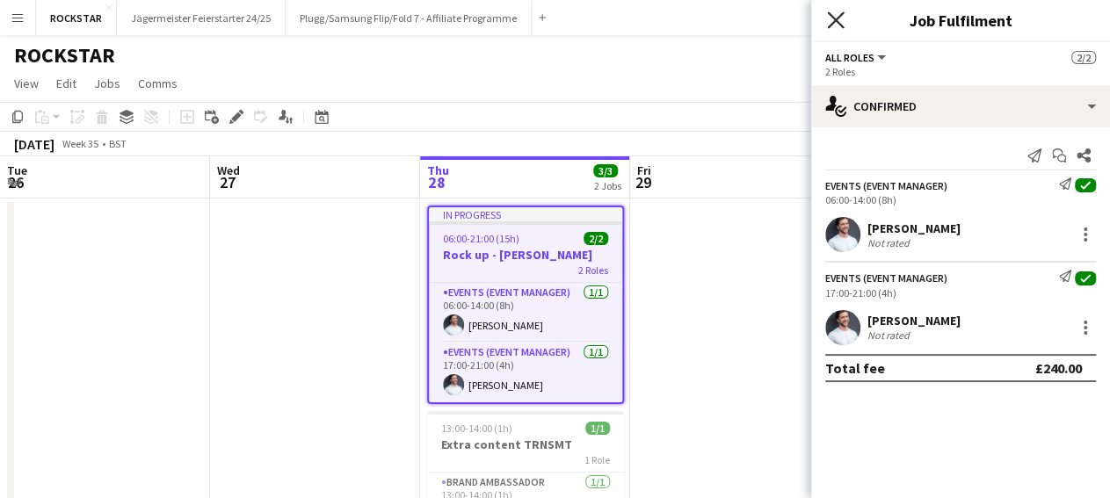  I want to click on span: 1/1, so click(598, 428).